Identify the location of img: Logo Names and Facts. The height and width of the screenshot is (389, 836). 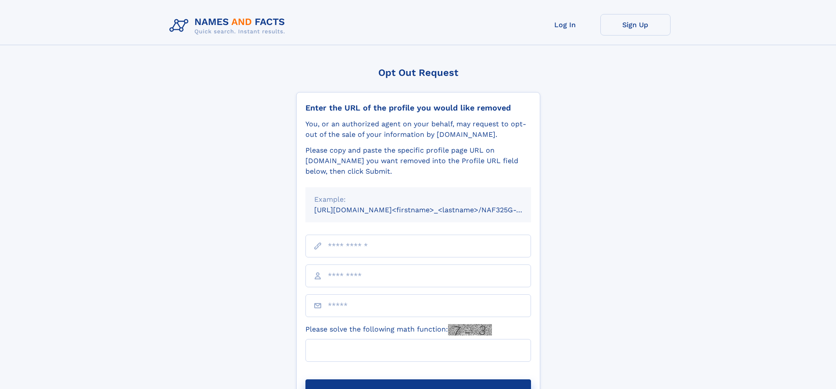
(229, 26).